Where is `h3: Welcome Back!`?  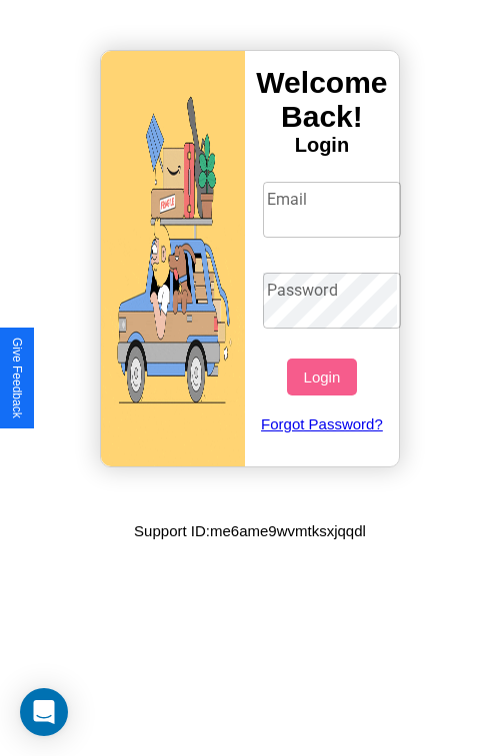
h3: Welcome Back! is located at coordinates (322, 100).